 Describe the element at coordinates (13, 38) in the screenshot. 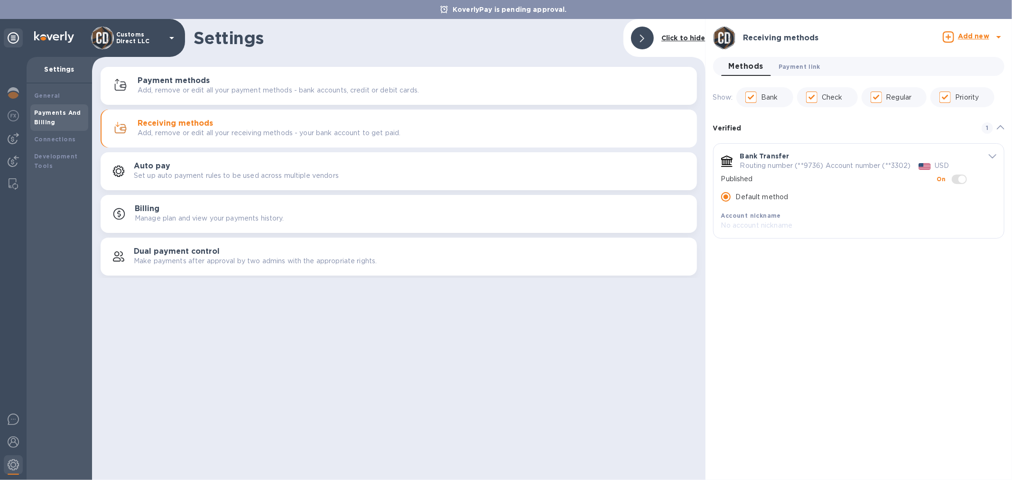

I see `div: Unpin categories` at that location.